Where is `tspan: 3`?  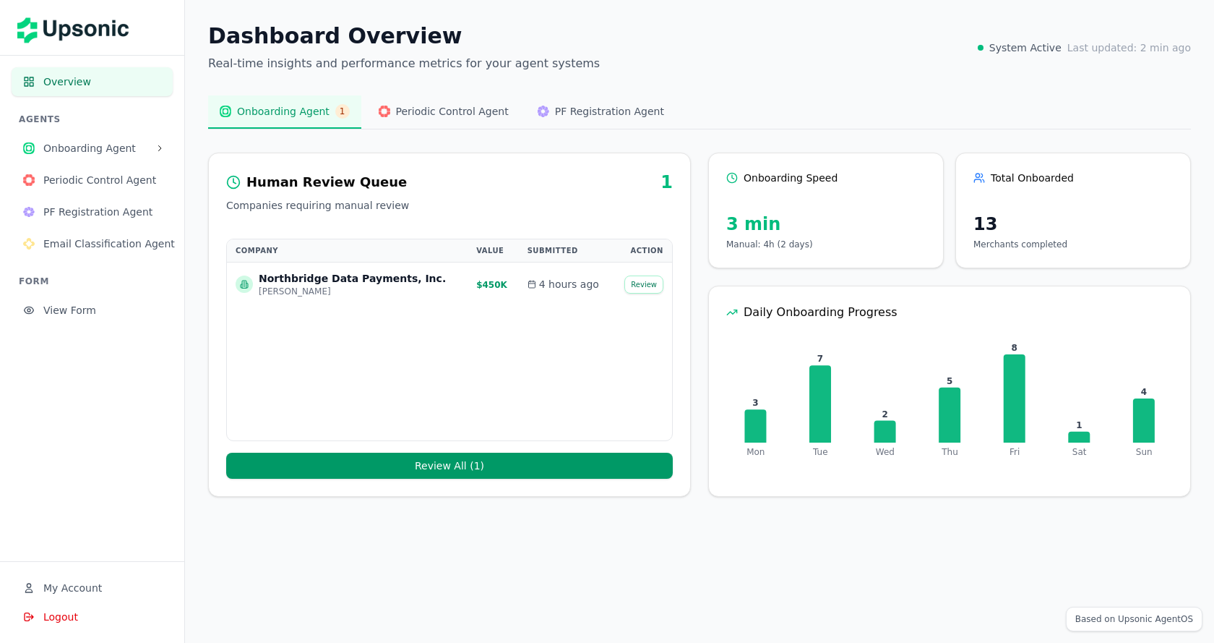
tspan: 3 is located at coordinates (755, 403).